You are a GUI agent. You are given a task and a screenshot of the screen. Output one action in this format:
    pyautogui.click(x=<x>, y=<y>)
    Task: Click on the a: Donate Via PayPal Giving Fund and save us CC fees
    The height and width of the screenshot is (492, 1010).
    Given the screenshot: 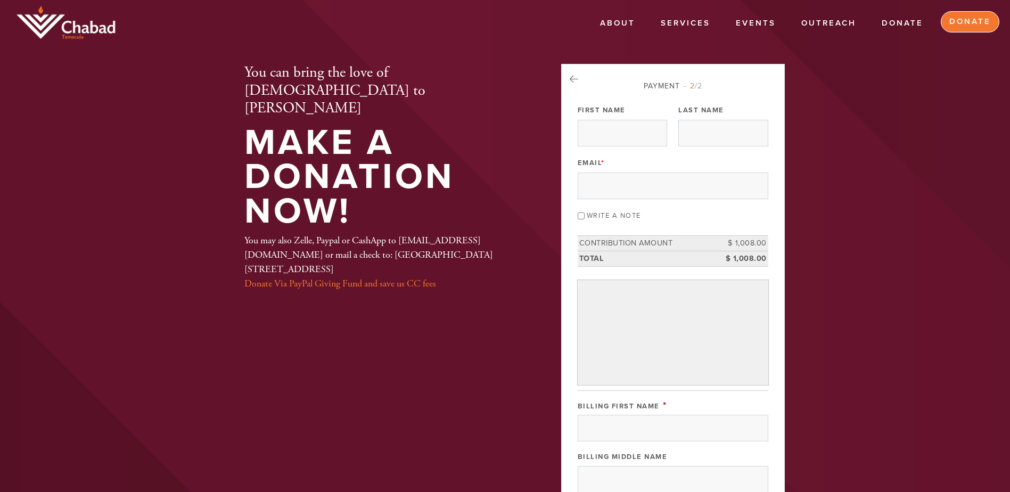 What is the action you would take?
    pyautogui.click(x=340, y=283)
    